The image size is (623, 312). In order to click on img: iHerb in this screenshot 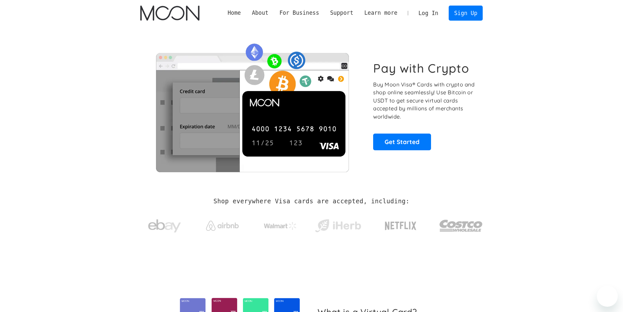, I will do `click(338, 226)`.